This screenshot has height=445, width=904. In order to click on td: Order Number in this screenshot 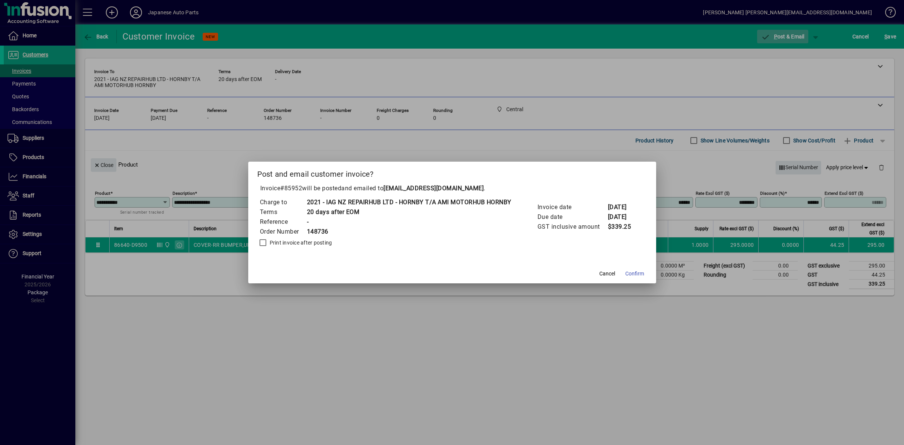, I will do `click(283, 232)`.